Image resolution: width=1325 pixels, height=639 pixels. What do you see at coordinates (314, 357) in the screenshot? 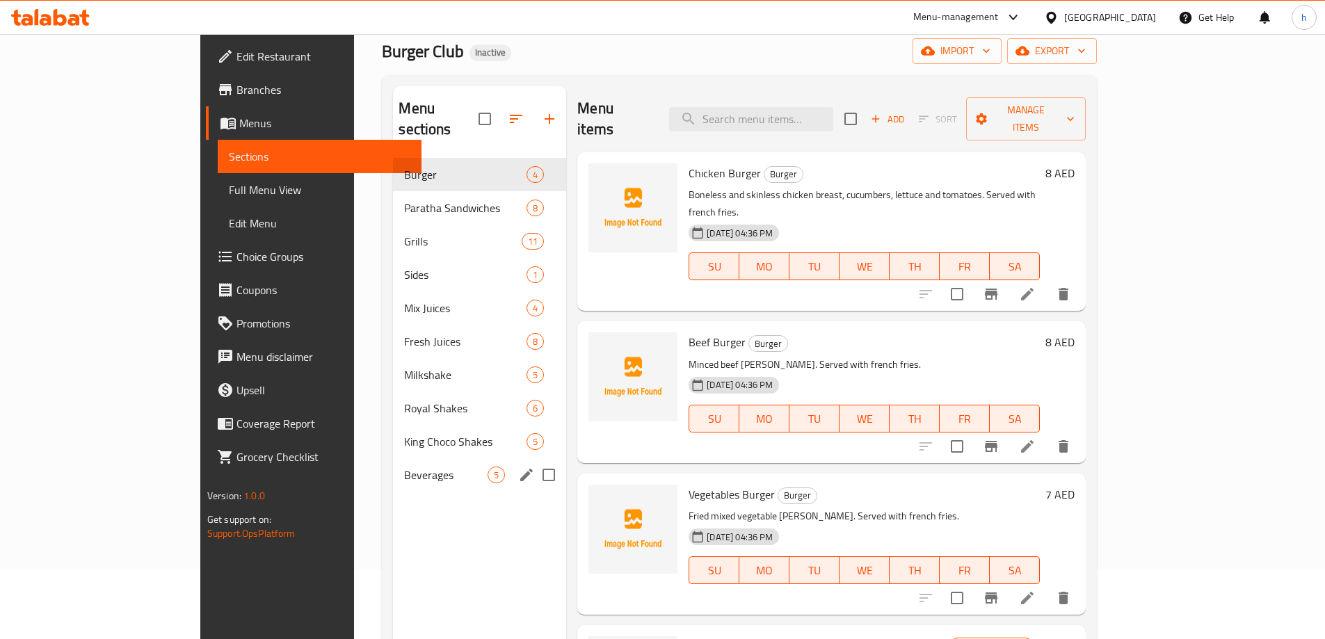
I see `a: Menu disclaimer` at bounding box center [314, 357].